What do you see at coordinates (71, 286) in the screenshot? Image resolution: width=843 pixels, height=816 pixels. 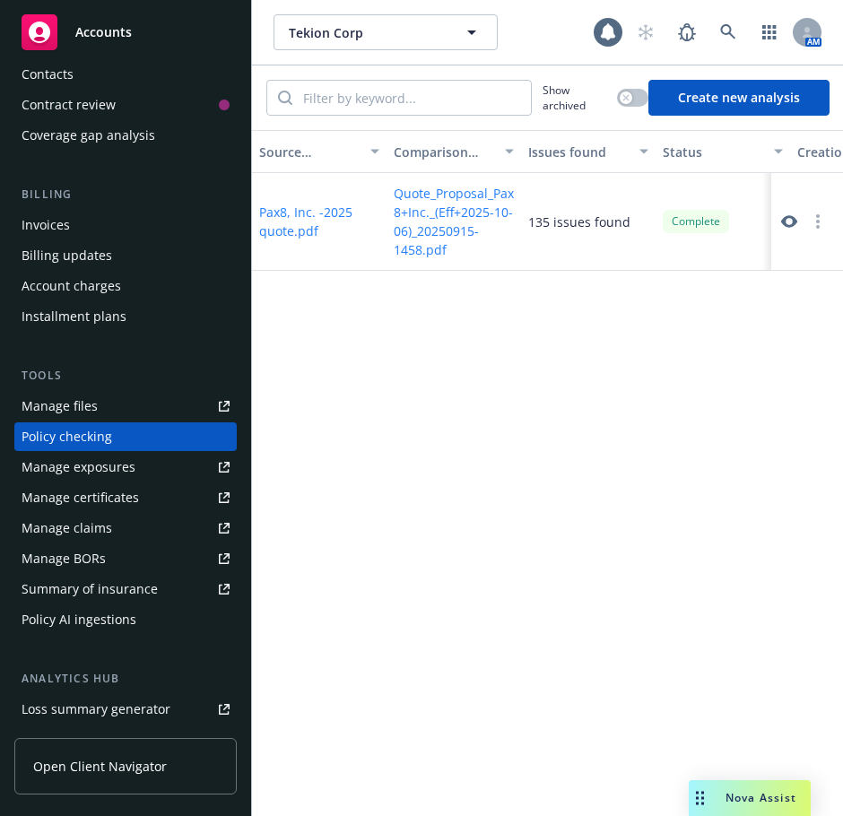 I see `div: Account charges` at bounding box center [71, 286].